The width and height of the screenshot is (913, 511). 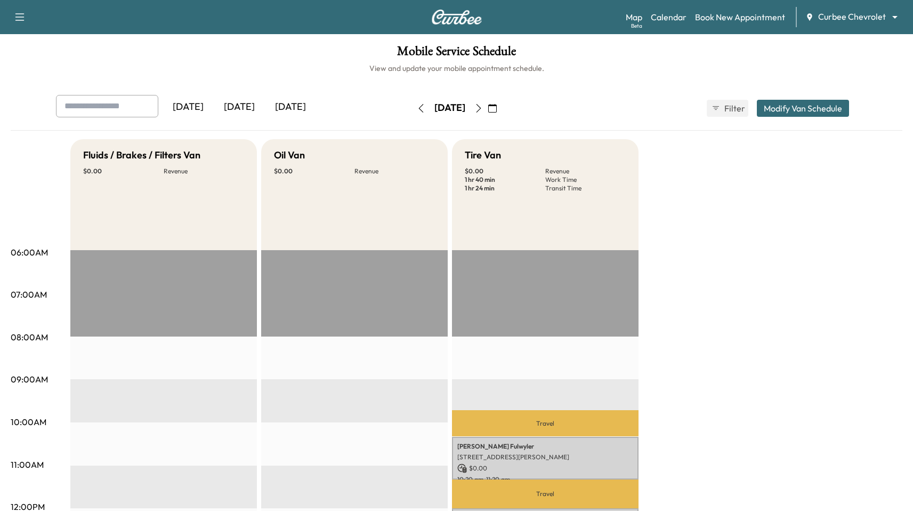 I want to click on p: 07:00AM, so click(x=29, y=294).